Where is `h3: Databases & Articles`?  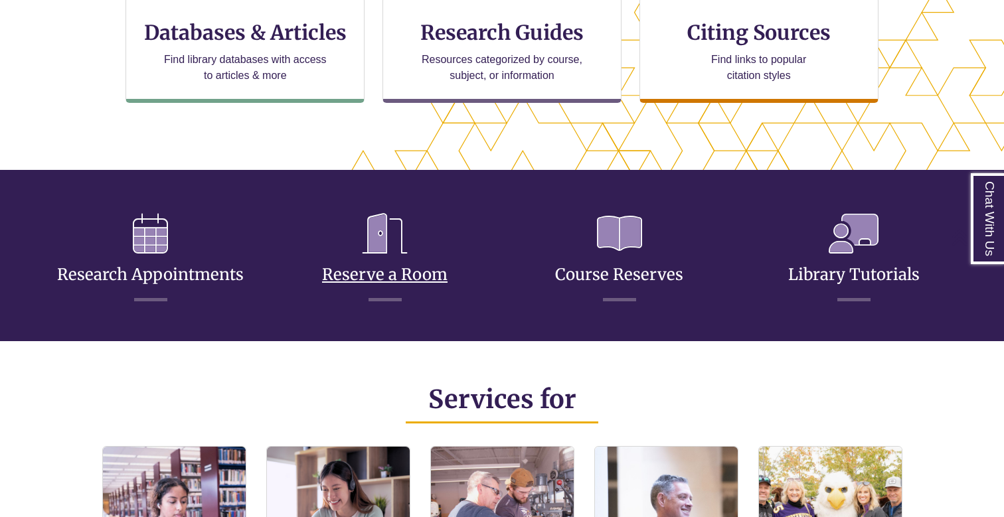
h3: Databases & Articles is located at coordinates (245, 33).